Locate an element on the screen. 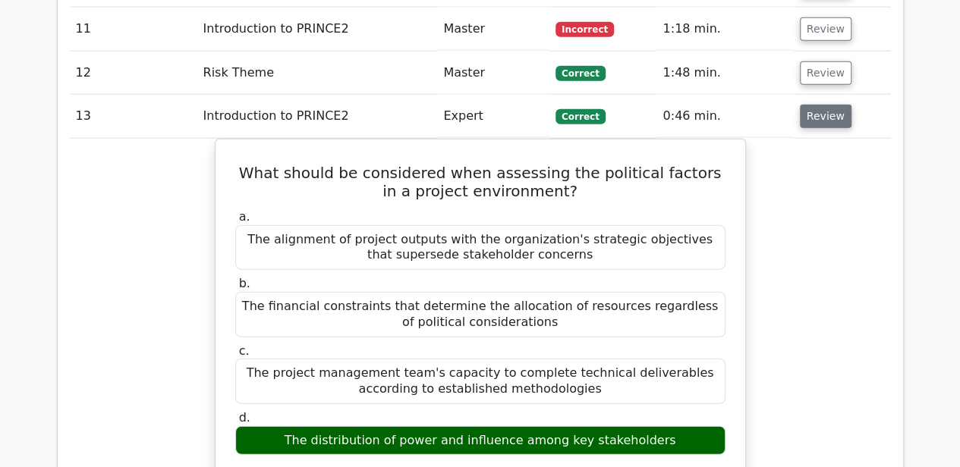  td: Risk Theme is located at coordinates (316, 73).